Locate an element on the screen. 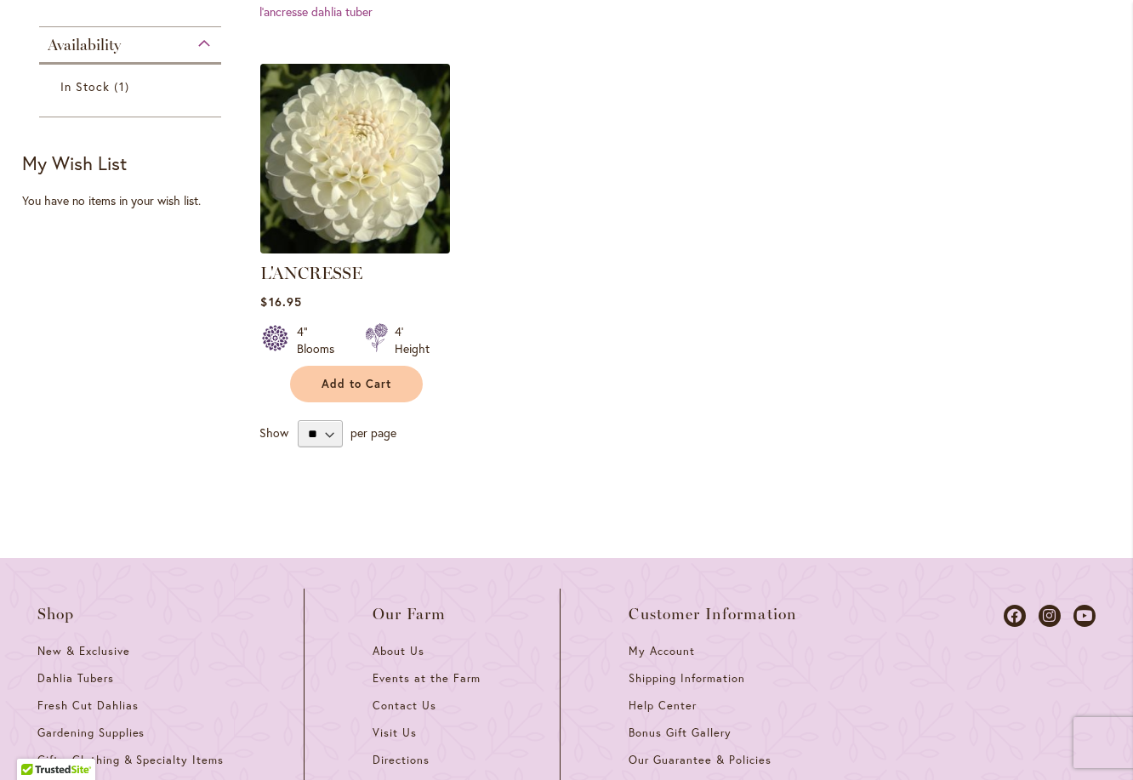  span: Shipping Information is located at coordinates (686, 678).